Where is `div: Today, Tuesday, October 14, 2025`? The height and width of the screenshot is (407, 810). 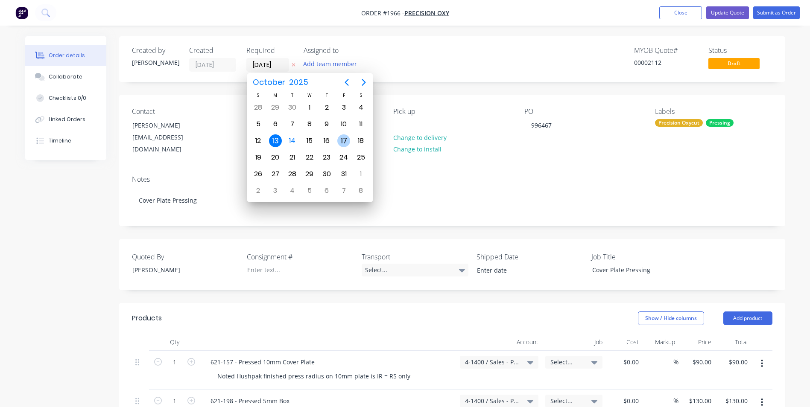
div: Today, Tuesday, October 14, 2025 is located at coordinates (293, 141).